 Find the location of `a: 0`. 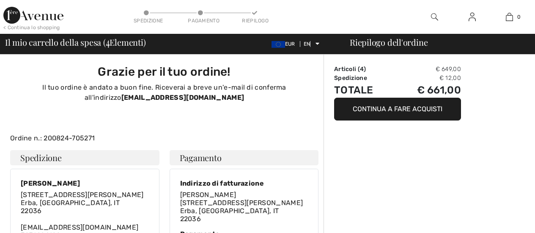

a: 0 is located at coordinates (509, 17).